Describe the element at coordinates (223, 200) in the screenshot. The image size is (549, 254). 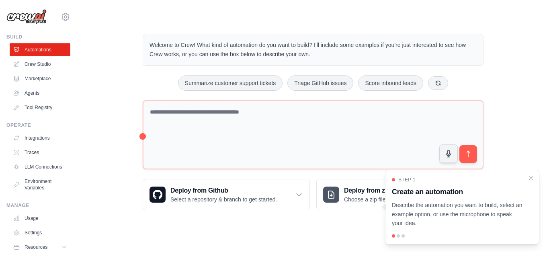
I see `p: Select a repository & branch to get started.` at that location.